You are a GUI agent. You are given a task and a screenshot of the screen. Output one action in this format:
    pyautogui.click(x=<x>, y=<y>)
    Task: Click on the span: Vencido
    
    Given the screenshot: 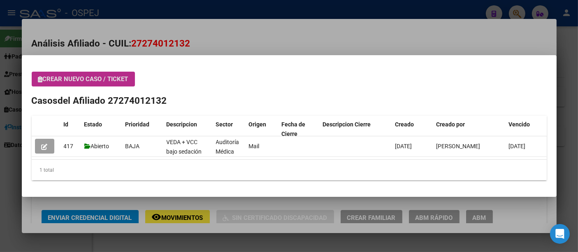 What is the action you would take?
    pyautogui.click(x=520, y=124)
    